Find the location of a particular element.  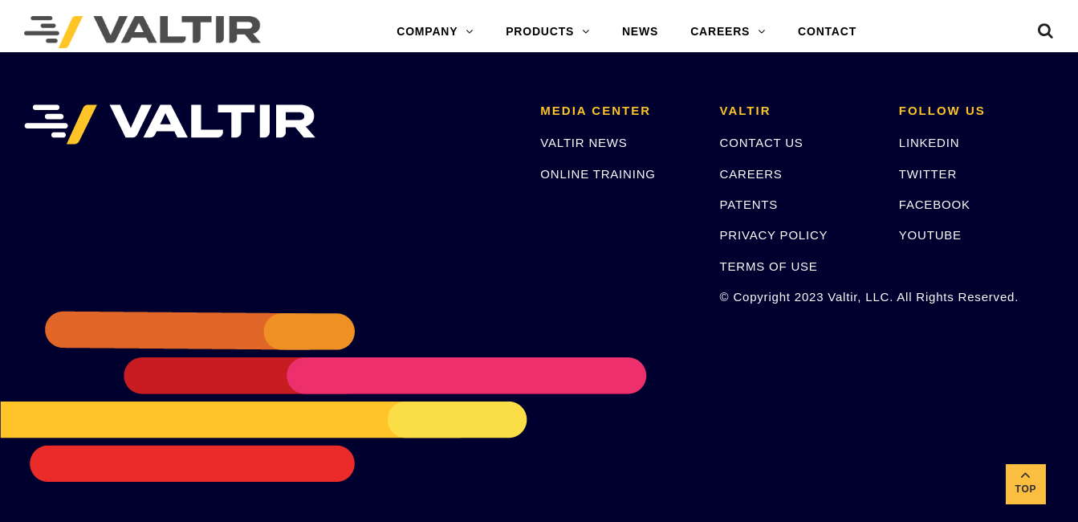

span: Top is located at coordinates (1025, 489).